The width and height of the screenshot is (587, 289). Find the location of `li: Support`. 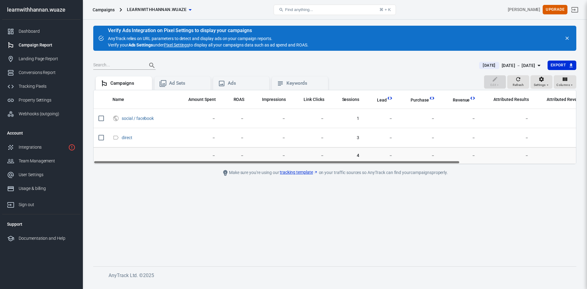

li: Support is located at coordinates (41, 224).